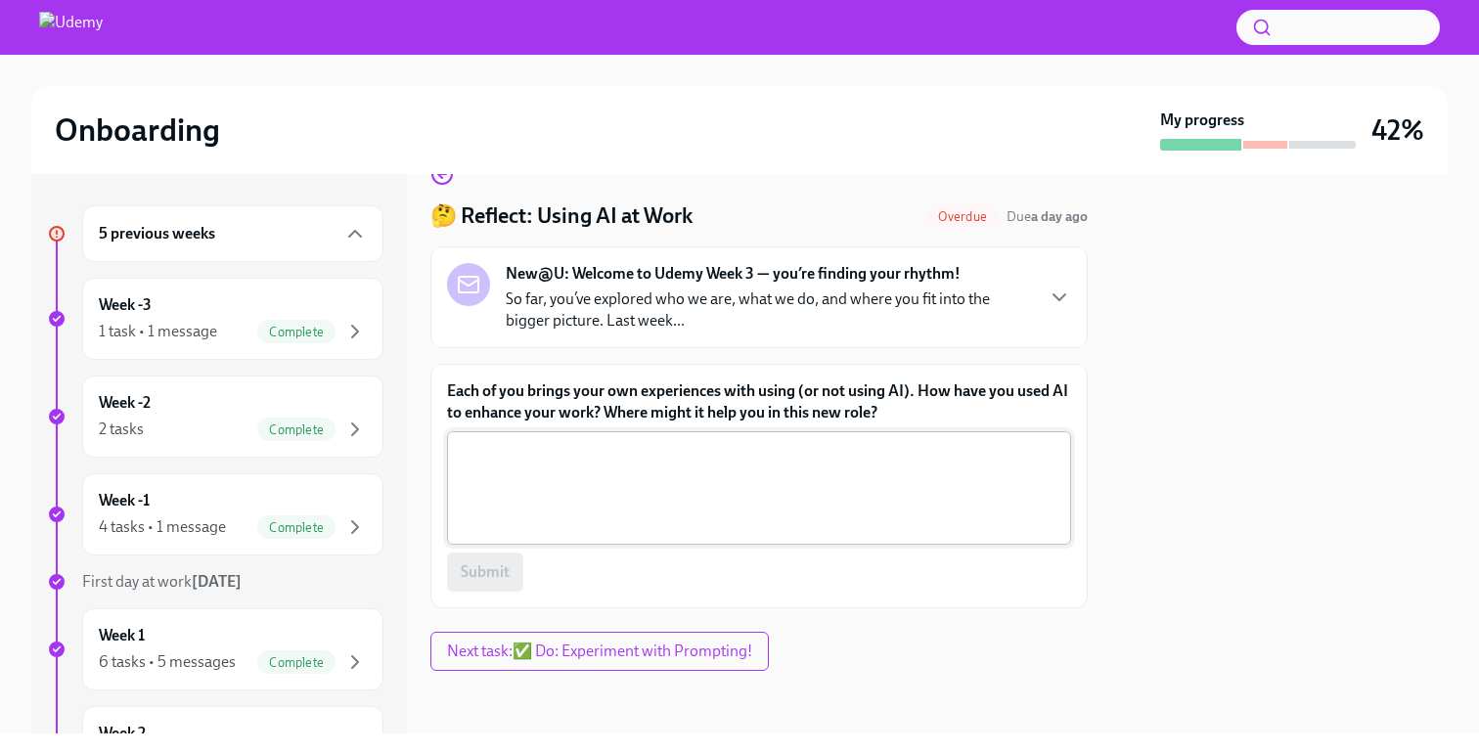 The width and height of the screenshot is (1479, 753). Describe the element at coordinates (156, 234) in the screenshot. I see `h6: 5 previous weeks` at that location.